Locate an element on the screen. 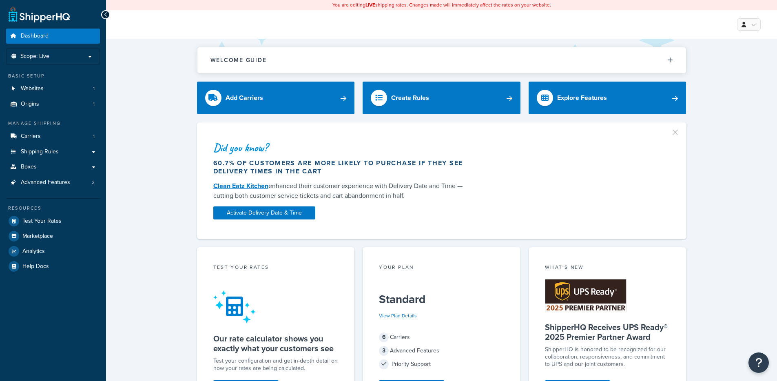 The width and height of the screenshot is (777, 381). h5: ShipperHQ Receives UPS Ready® 2025 Premier Partner Award is located at coordinates (607, 332).